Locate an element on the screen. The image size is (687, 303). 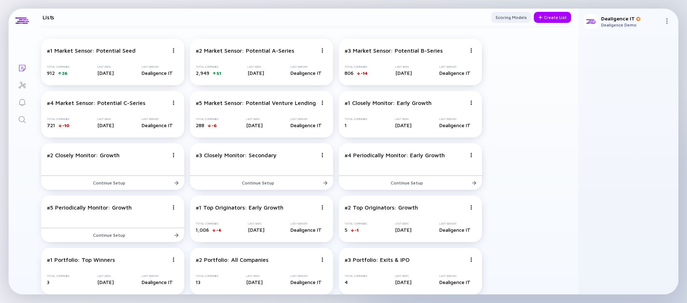
div: #2 Market Sensor: Potential A-Series is located at coordinates (245, 50).